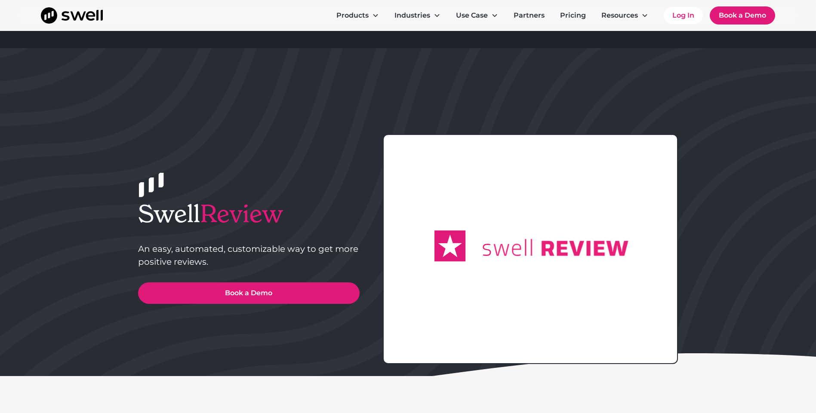  What do you see at coordinates (573, 15) in the screenshot?
I see `a: Pricing` at bounding box center [573, 15].